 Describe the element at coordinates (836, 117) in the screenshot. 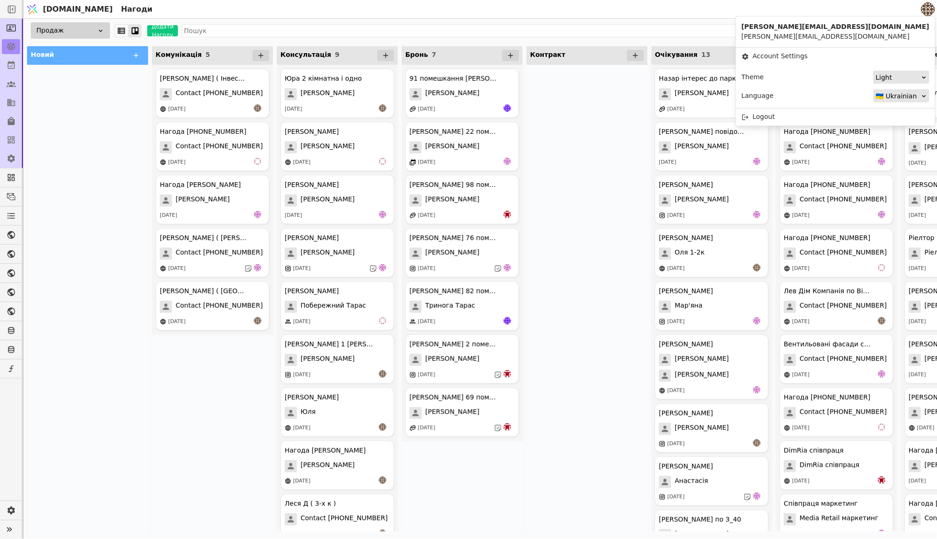

I see `div: Logout` at that location.